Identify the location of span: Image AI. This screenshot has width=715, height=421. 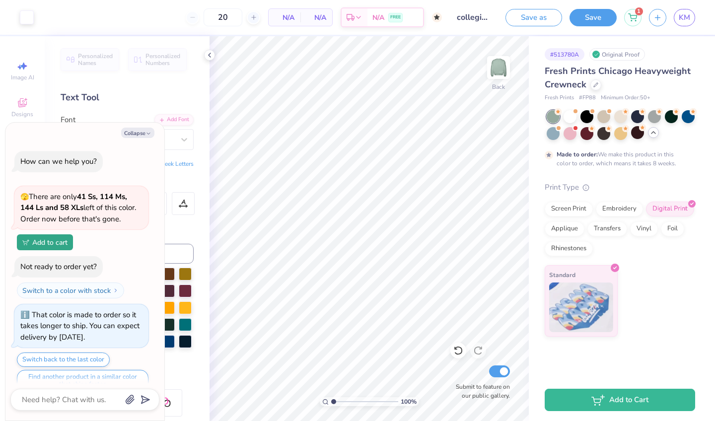
(22, 77).